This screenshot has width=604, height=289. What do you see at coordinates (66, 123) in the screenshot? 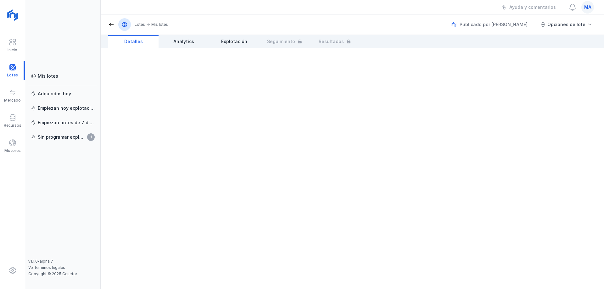
I see `div: Empiezan antes de 7 días` at bounding box center [66, 123].